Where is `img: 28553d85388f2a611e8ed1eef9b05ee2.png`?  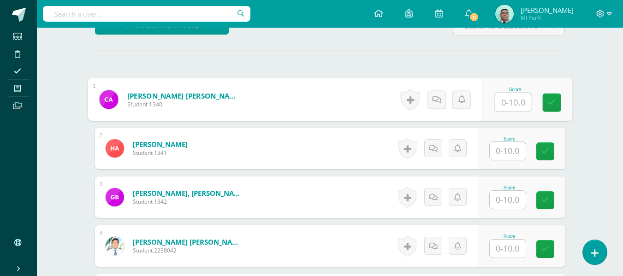 img: 28553d85388f2a611e8ed1eef9b05ee2.png is located at coordinates (115, 197).